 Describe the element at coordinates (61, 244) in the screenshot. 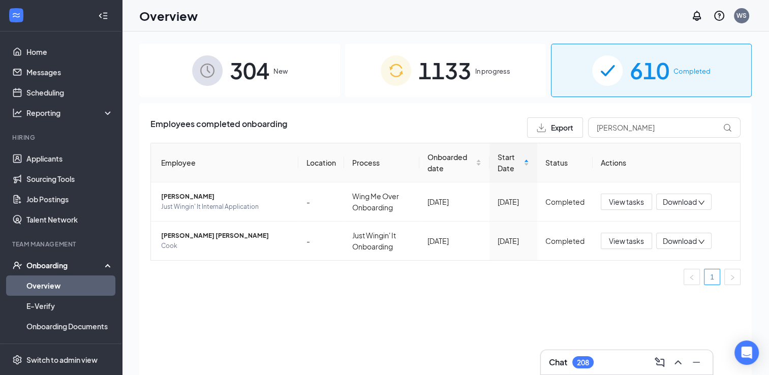

I see `div: Team Management` at that location.